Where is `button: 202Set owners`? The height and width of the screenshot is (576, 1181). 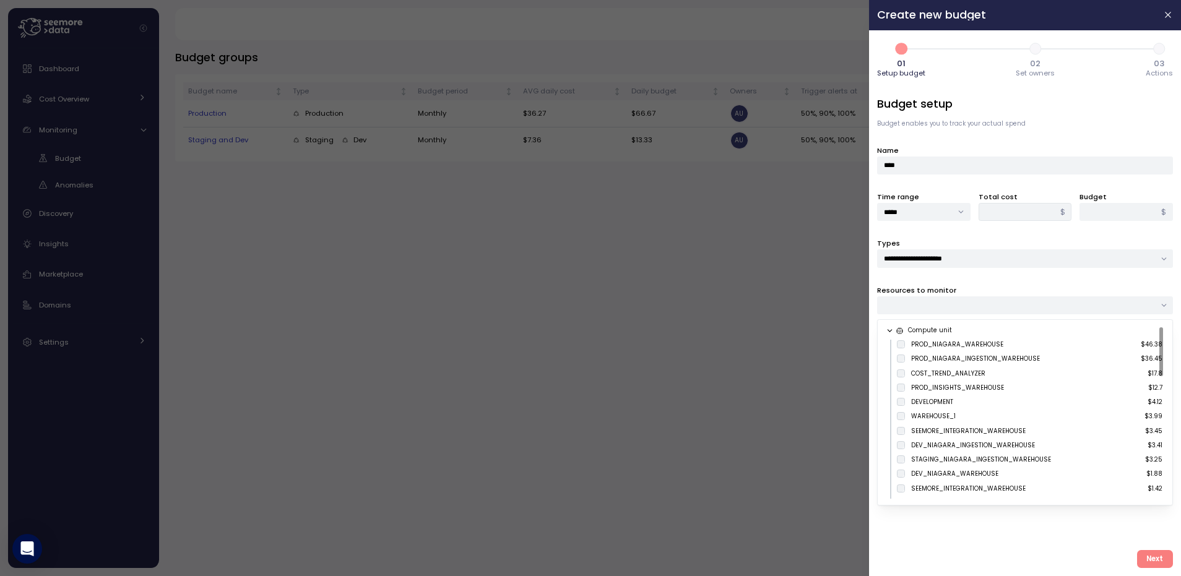 button: 202Set owners is located at coordinates (1035, 59).